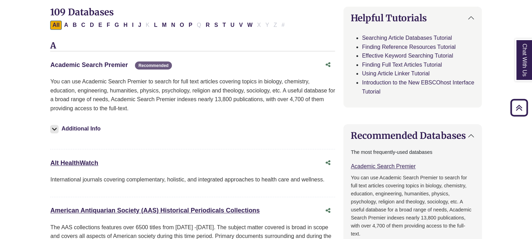 The height and width of the screenshot is (239, 532). I want to click on button: Filter Results C, so click(83, 25).